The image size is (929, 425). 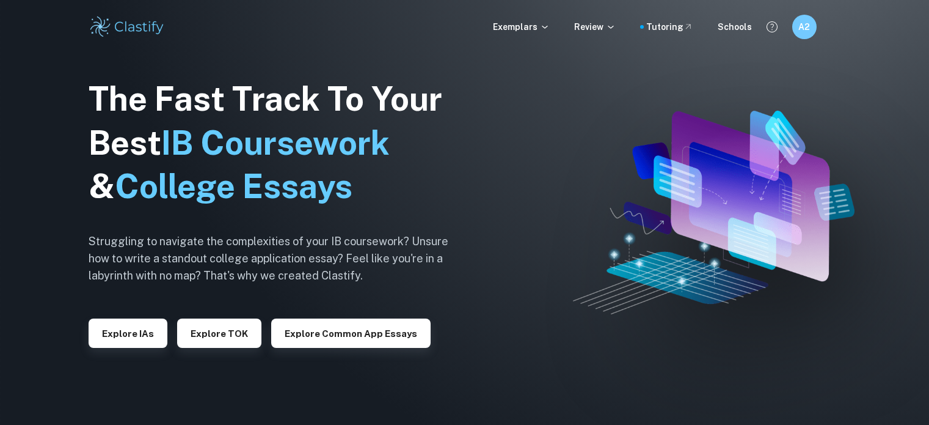 What do you see at coordinates (805, 27) in the screenshot?
I see `button: A2` at bounding box center [805, 27].